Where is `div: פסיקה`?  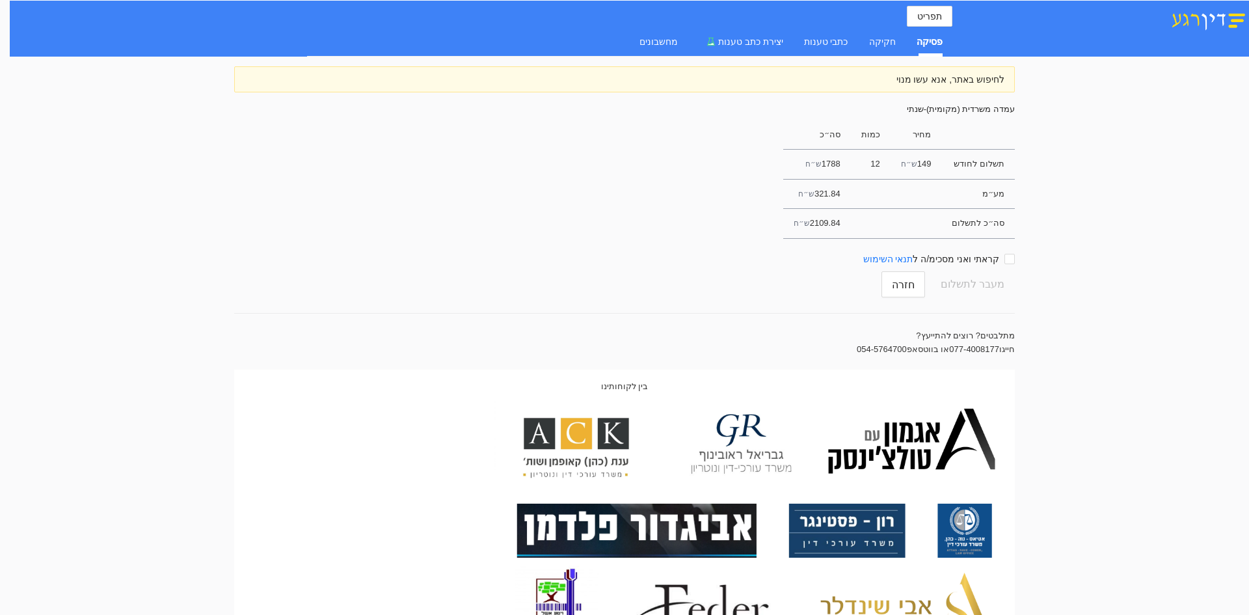
div: פסיקה is located at coordinates (930, 42).